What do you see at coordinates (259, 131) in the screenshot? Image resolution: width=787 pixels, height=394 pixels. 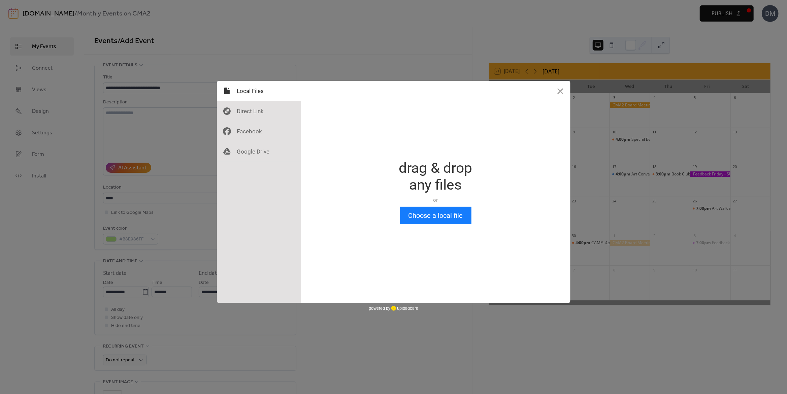 I see `div: Facebook` at bounding box center [259, 131].